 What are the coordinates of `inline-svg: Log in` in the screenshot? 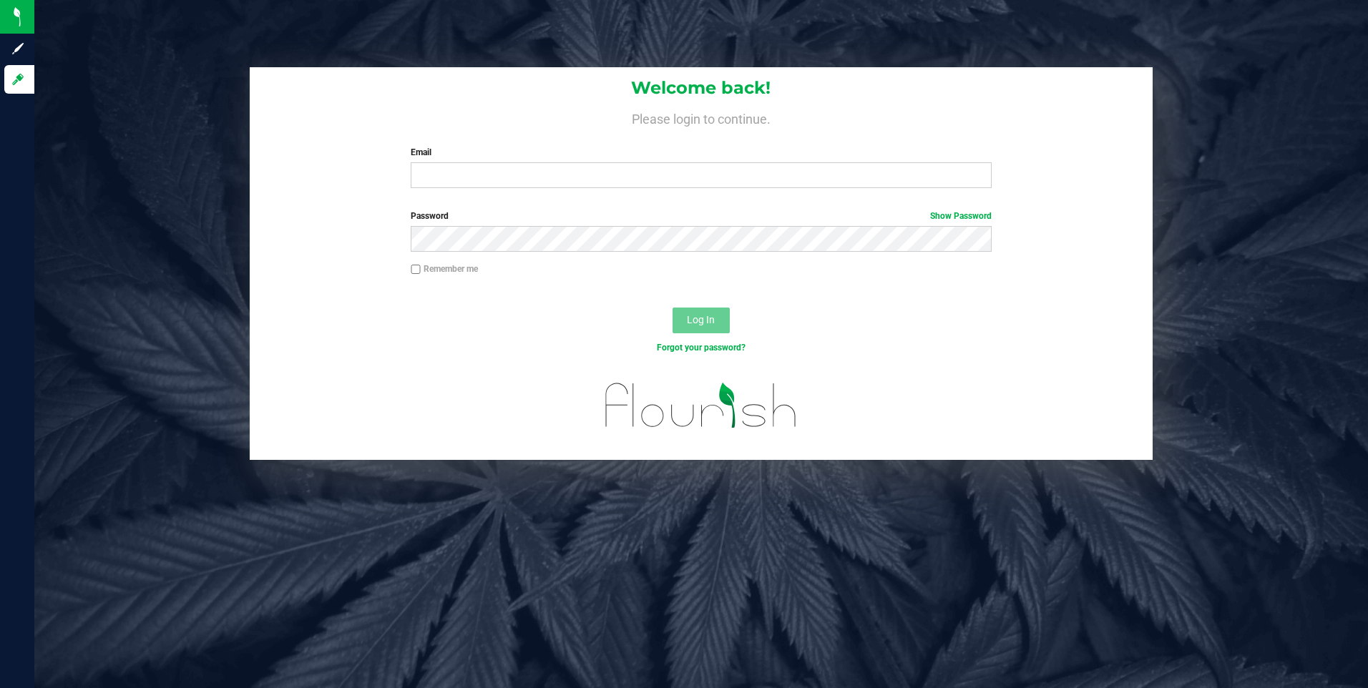 It's located at (18, 79).